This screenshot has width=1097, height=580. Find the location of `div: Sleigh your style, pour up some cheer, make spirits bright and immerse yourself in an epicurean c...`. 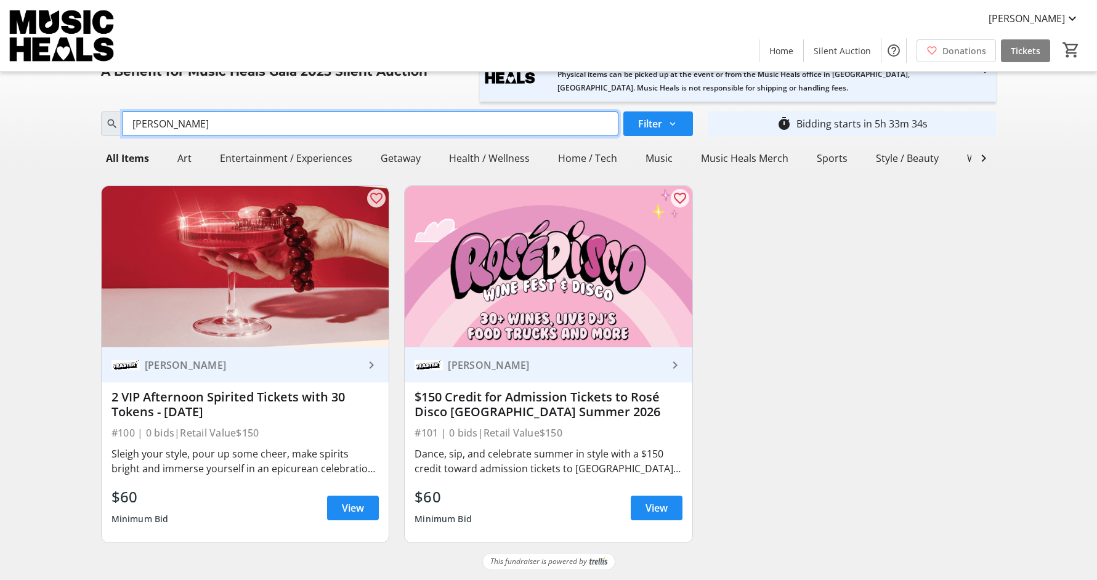

div: Sleigh your style, pour up some cheer, make spirits bright and immerse yourself in an epicurean c... is located at coordinates (245, 462).